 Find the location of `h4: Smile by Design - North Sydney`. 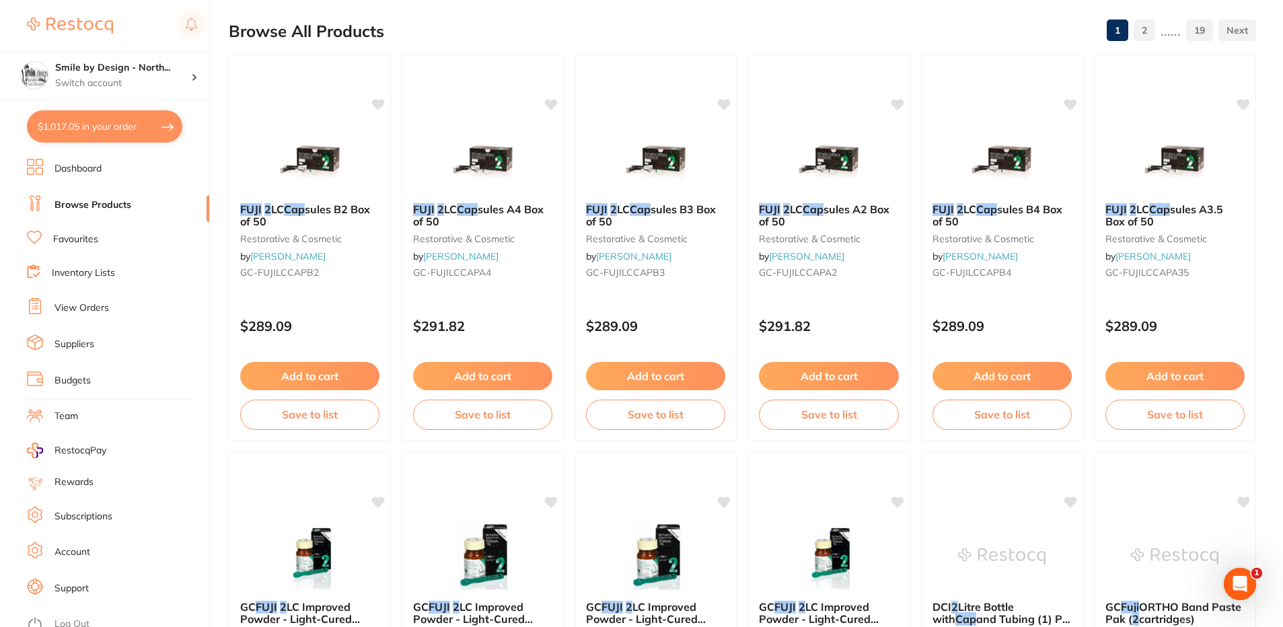

h4: Smile by Design - North Sydney is located at coordinates (123, 68).